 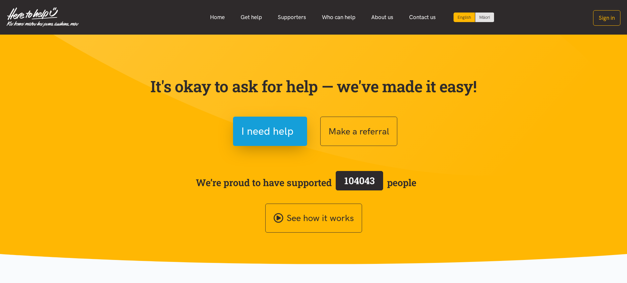 I want to click on a: Switch to Te Reo Māori, so click(x=484, y=17).